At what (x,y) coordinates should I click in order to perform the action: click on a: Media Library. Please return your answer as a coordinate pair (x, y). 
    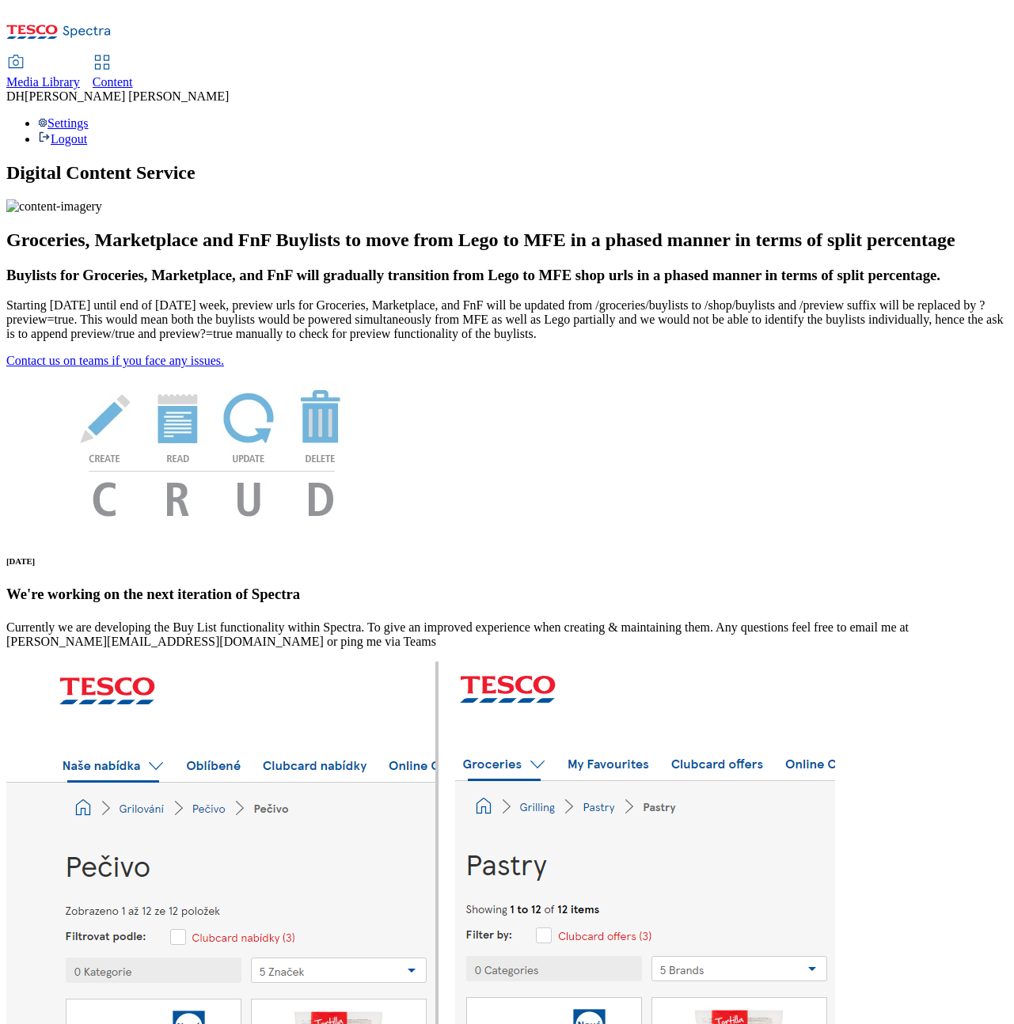
    Looking at the image, I should click on (43, 73).